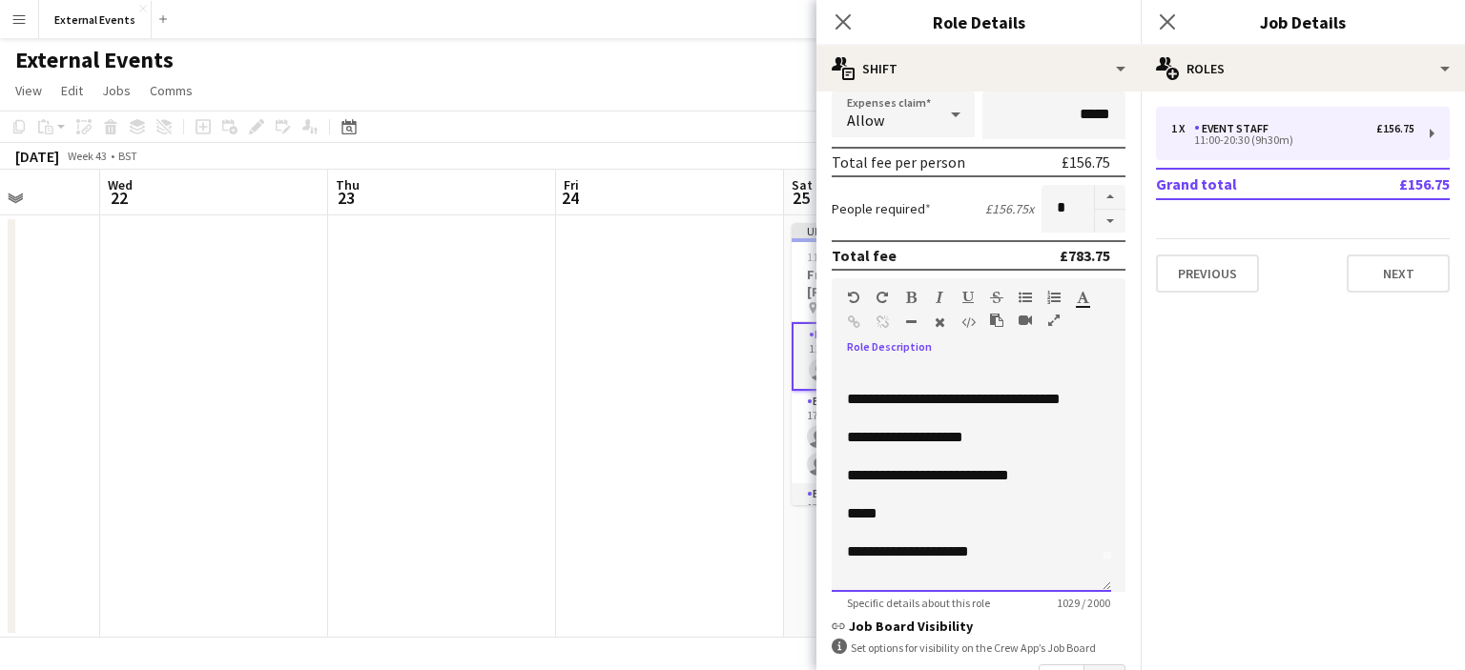 This screenshot has height=670, width=1465. What do you see at coordinates (911, 297) in the screenshot?
I see `button: Bold` at bounding box center [911, 297].